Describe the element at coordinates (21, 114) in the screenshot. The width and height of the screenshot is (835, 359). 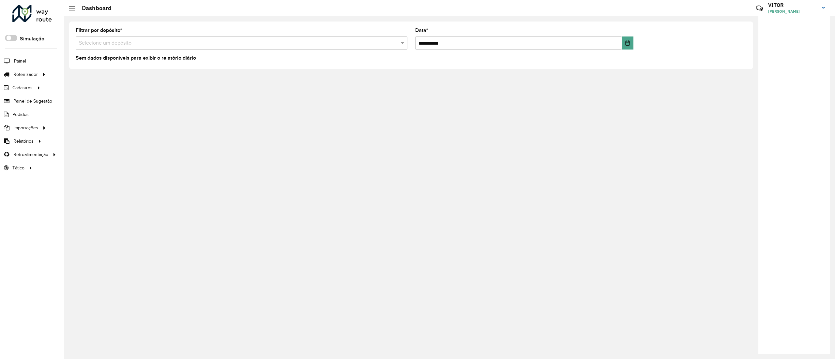
I see `span: Pedidos` at that location.